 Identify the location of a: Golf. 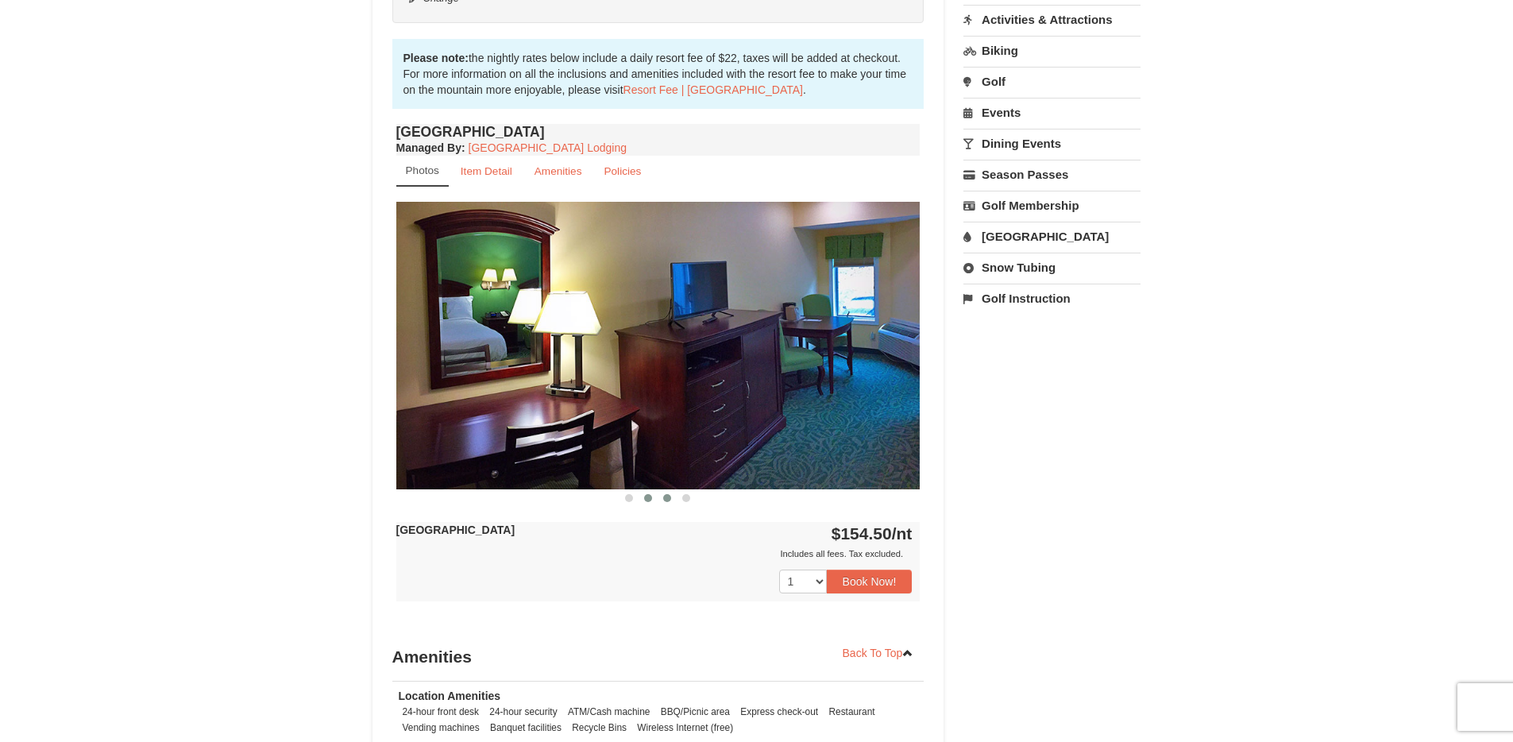
(1051, 81).